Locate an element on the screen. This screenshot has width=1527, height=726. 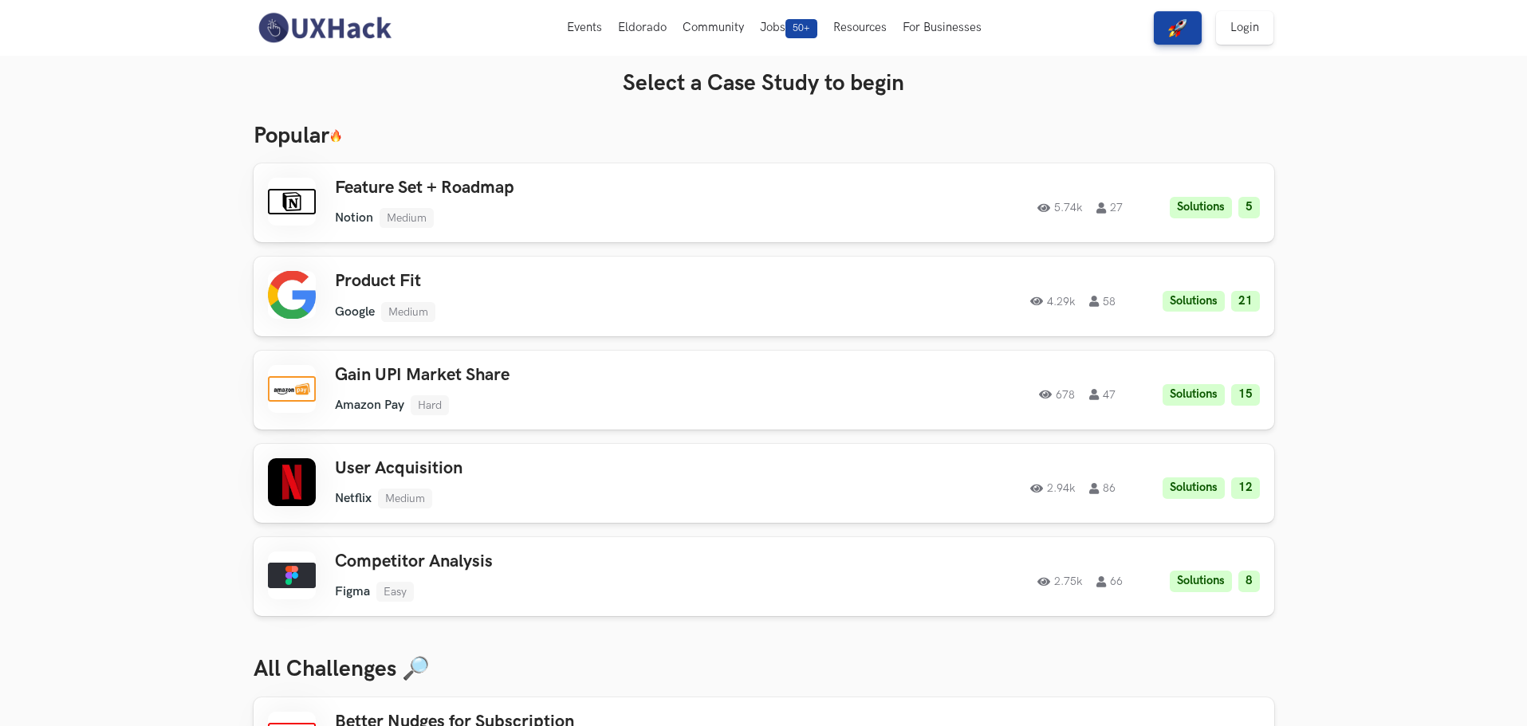
span: 678 is located at coordinates (1056, 395).